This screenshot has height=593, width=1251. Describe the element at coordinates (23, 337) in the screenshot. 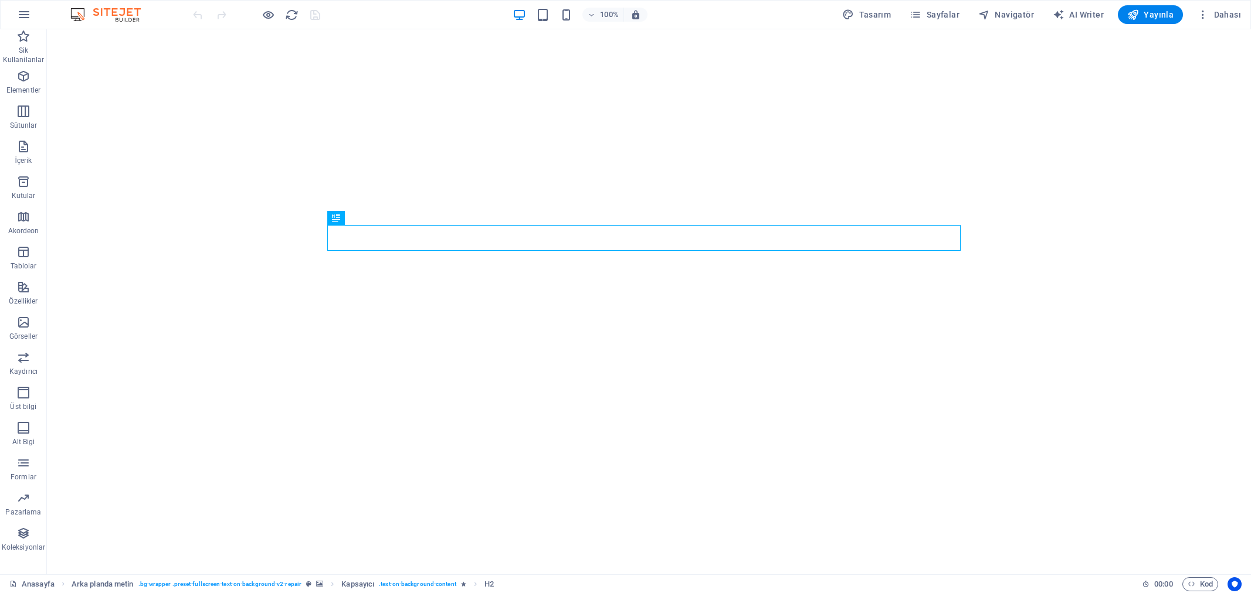

I see `p: Görseller` at that location.